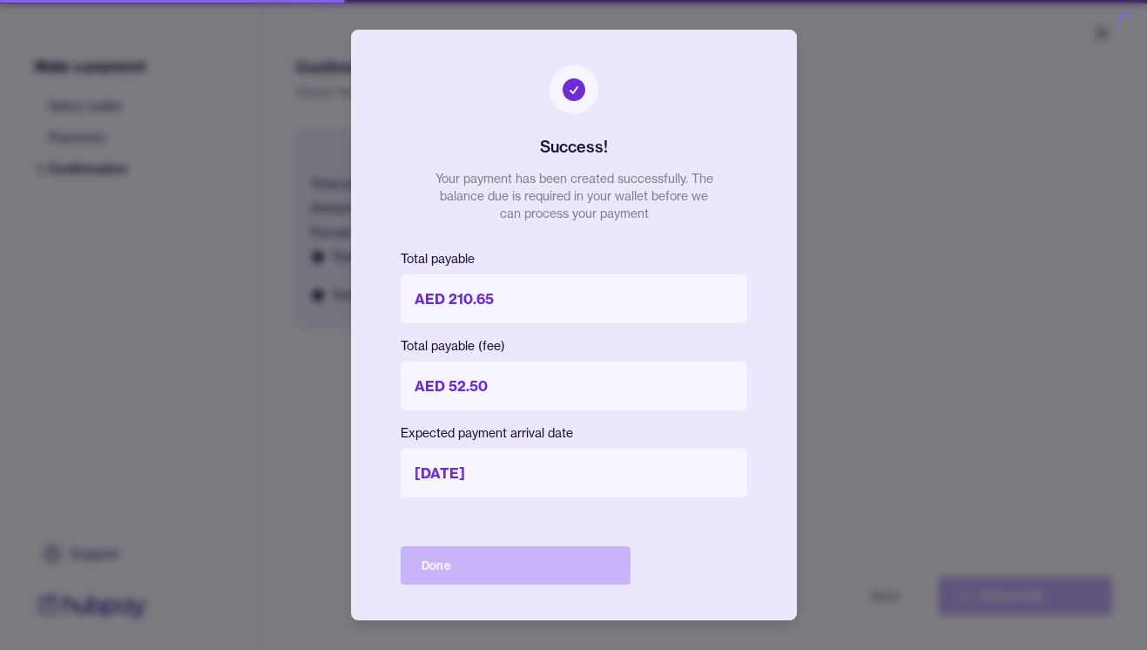  I want to click on p: AED 52.50, so click(574, 386).